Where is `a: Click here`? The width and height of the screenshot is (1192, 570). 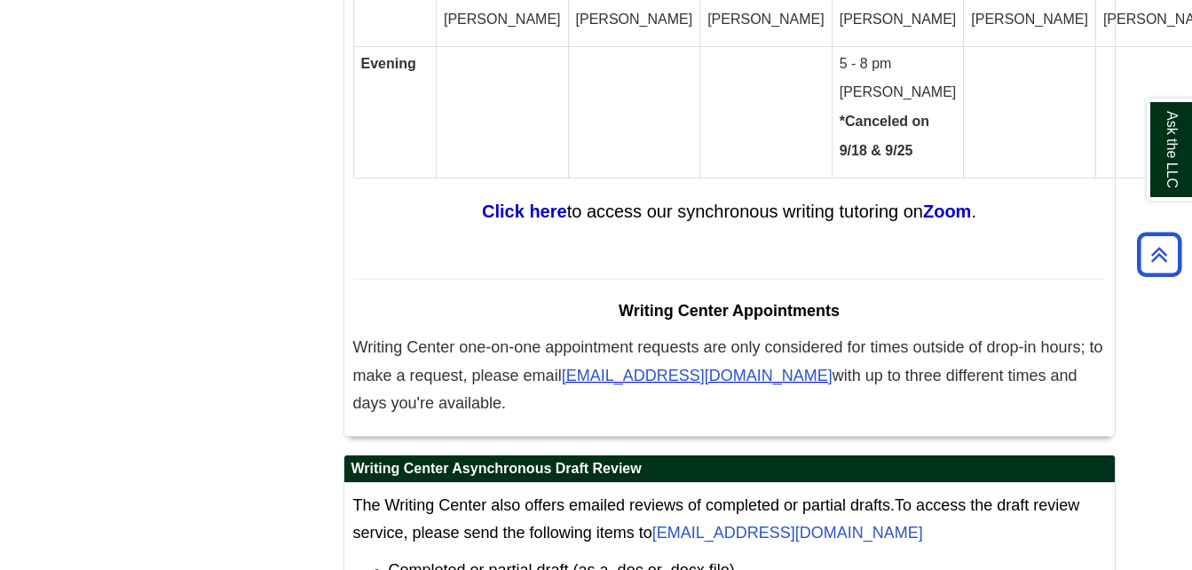
a: Click here is located at coordinates (525, 211).